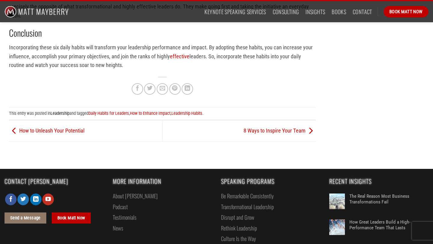  I want to click on a: The Real Reason Most Business Transformations Fail, so click(389, 203).